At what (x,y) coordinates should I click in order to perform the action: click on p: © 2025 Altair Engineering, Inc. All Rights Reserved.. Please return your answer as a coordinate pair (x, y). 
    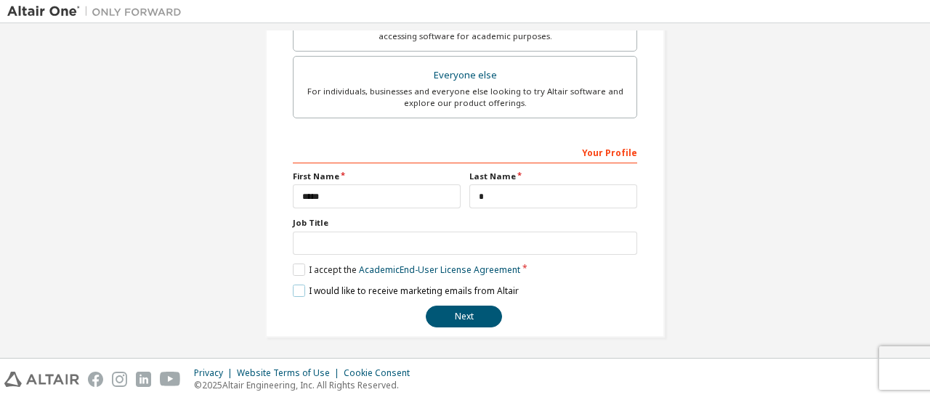
    Looking at the image, I should click on (306, 385).